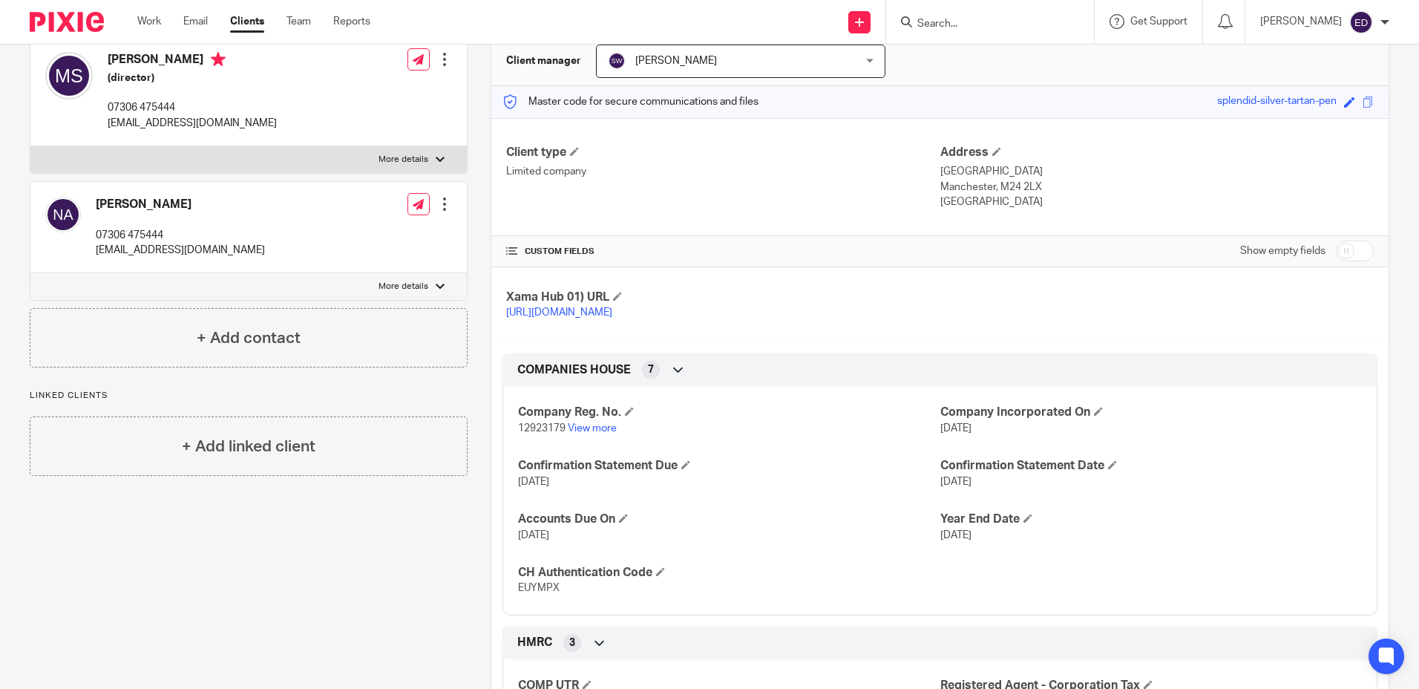 The height and width of the screenshot is (689, 1419). I want to click on span: EUYMPX, so click(539, 588).